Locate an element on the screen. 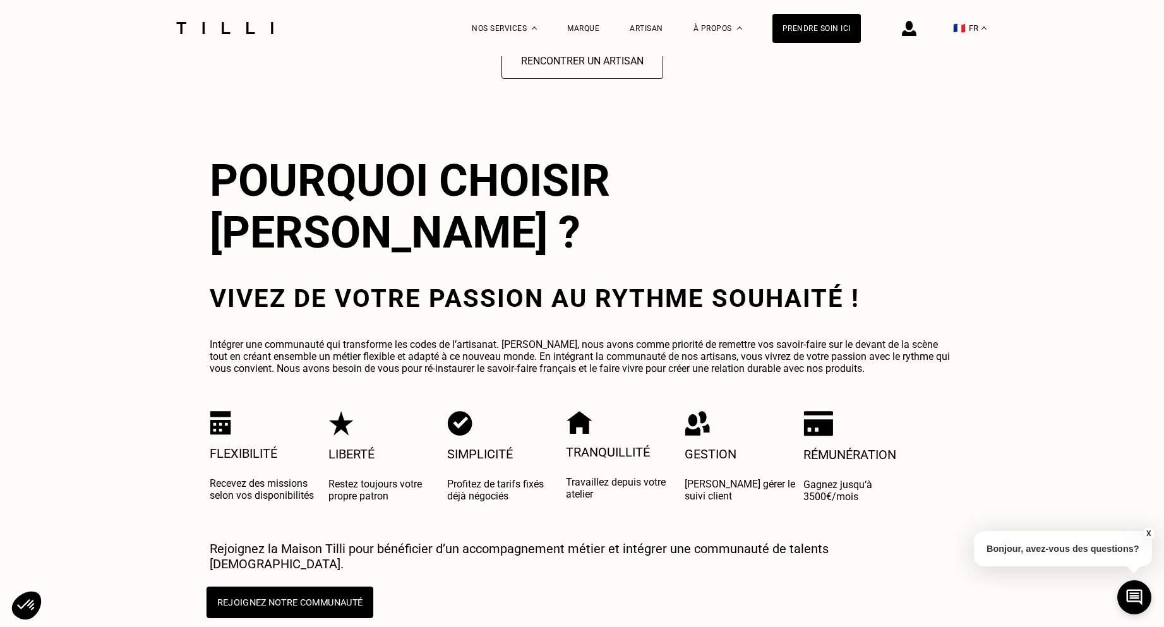  p: Gagnez jusqu‘à 3500€/mois is located at coordinates (860, 491).